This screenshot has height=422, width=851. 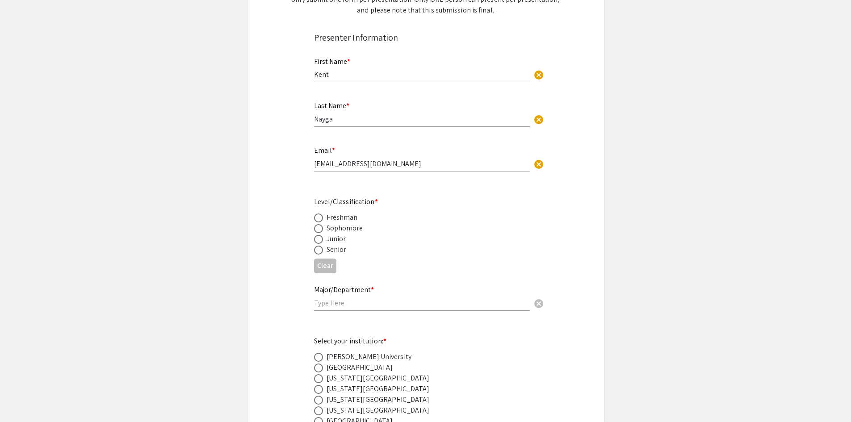 What do you see at coordinates (336, 250) in the screenshot?
I see `div: Senior` at bounding box center [336, 250].